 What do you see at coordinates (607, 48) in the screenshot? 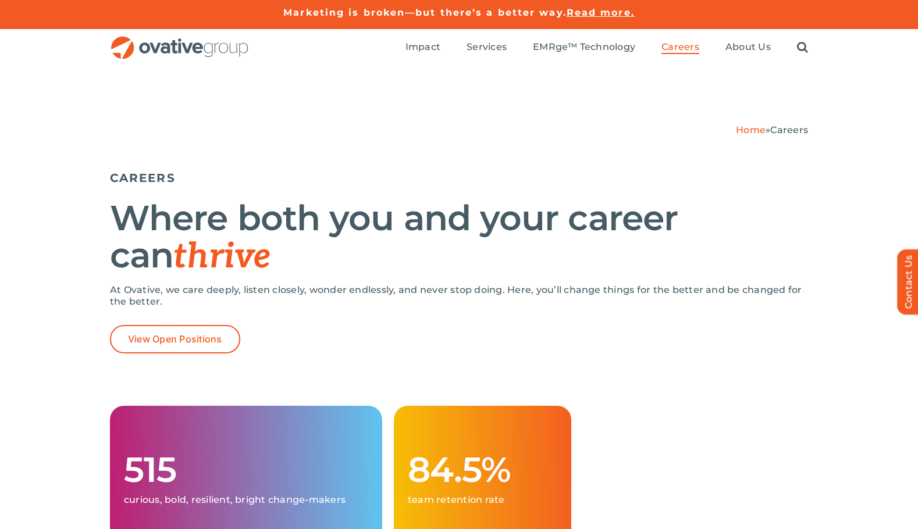
I see `nav: Menu` at bounding box center [607, 48].